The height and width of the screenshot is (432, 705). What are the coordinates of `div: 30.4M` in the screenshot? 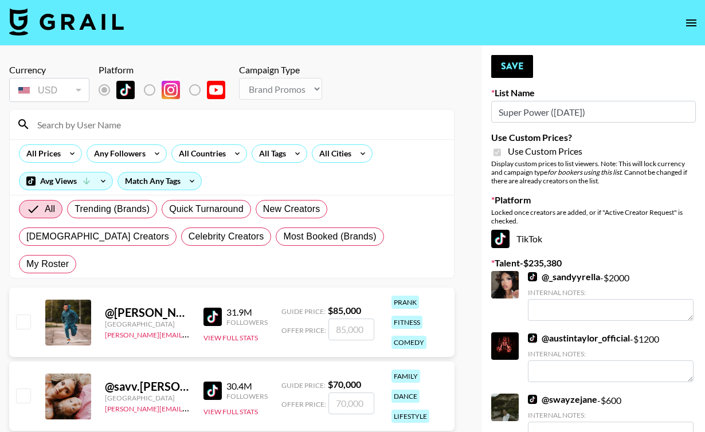 It's located at (247, 386).